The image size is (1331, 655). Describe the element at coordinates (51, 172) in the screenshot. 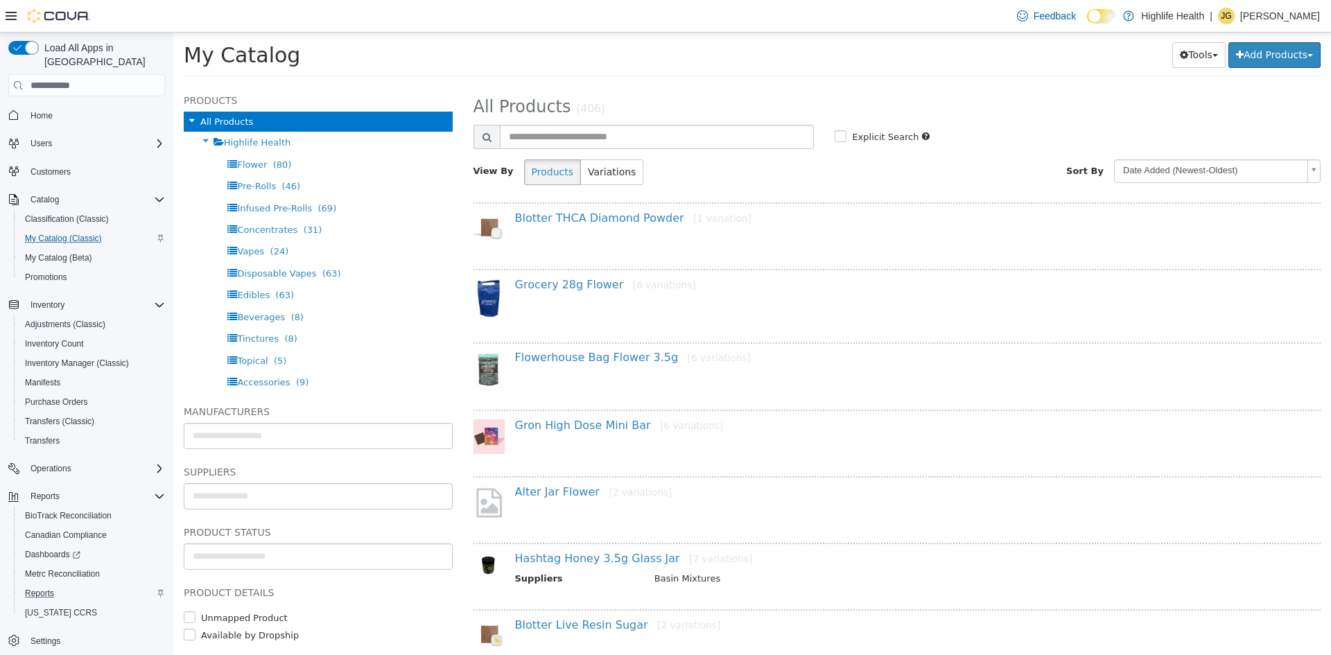

I see `a: Customers` at that location.